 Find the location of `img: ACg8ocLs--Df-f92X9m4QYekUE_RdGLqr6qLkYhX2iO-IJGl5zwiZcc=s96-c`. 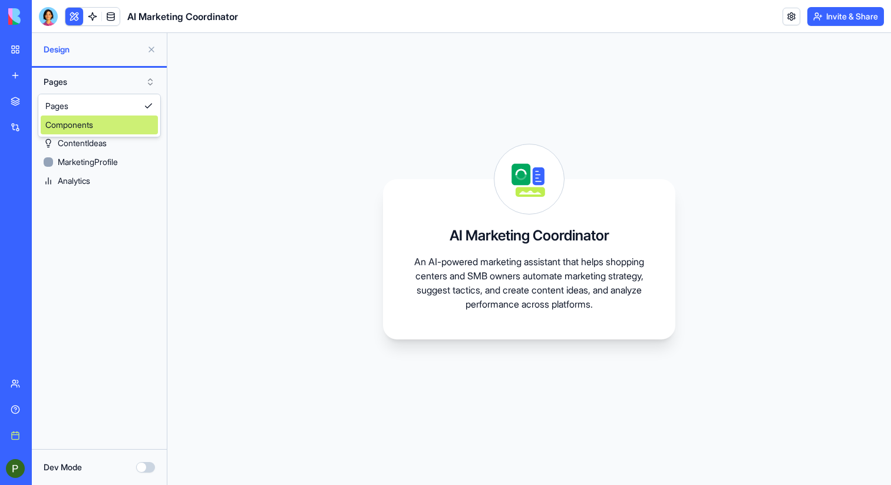

img: ACg8ocLs--Df-f92X9m4QYekUE_RdGLqr6qLkYhX2iO-IJGl5zwiZcc=s96-c is located at coordinates (15, 468).